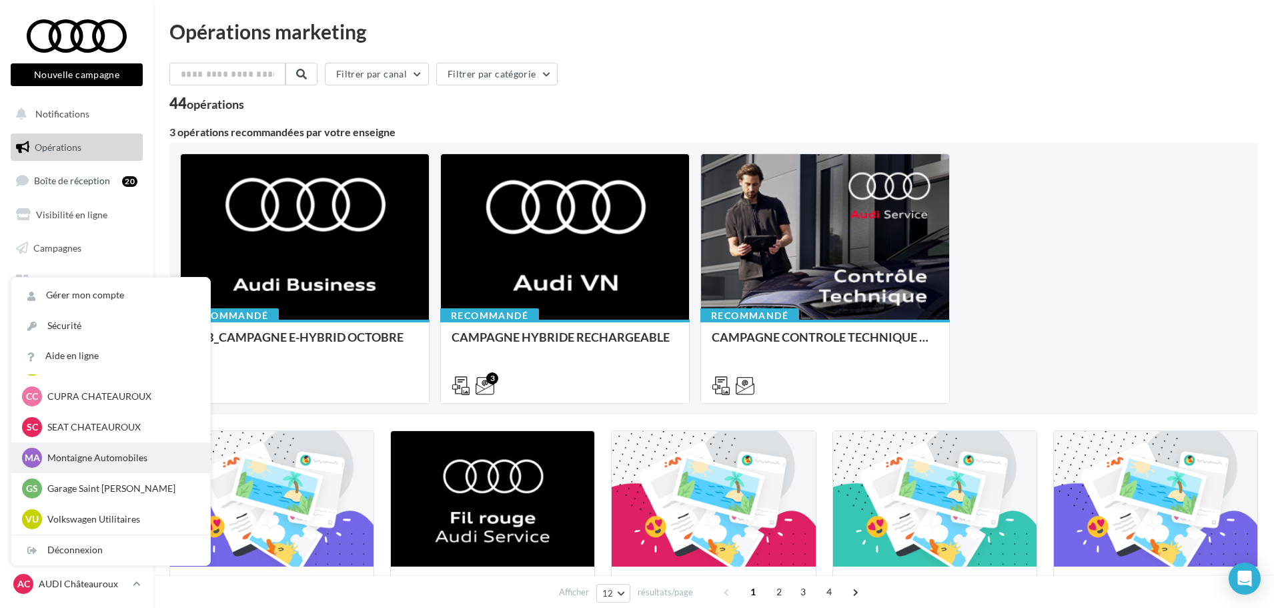 The width and height of the screenshot is (1274, 608). Describe the element at coordinates (825, 344) in the screenshot. I see `div: CAMPAGNE CONTROLE TECHNIQUE 25€ OCTOBRE` at that location.